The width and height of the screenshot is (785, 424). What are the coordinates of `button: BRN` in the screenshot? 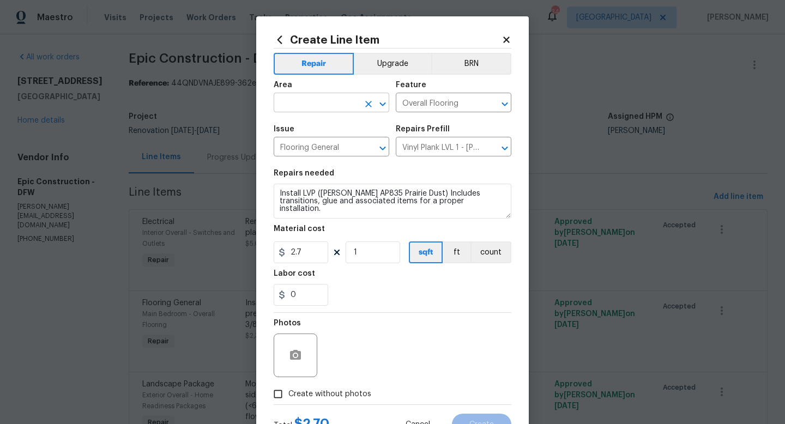 It's located at (471, 64).